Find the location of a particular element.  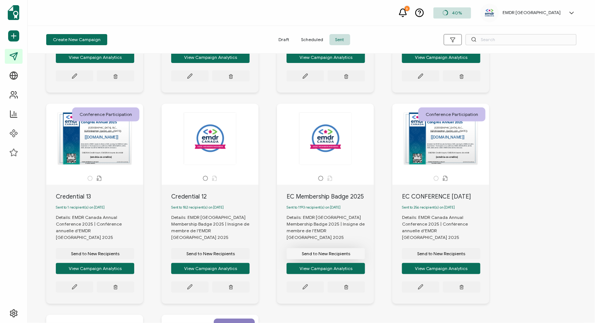

span: 40% is located at coordinates (457, 13).